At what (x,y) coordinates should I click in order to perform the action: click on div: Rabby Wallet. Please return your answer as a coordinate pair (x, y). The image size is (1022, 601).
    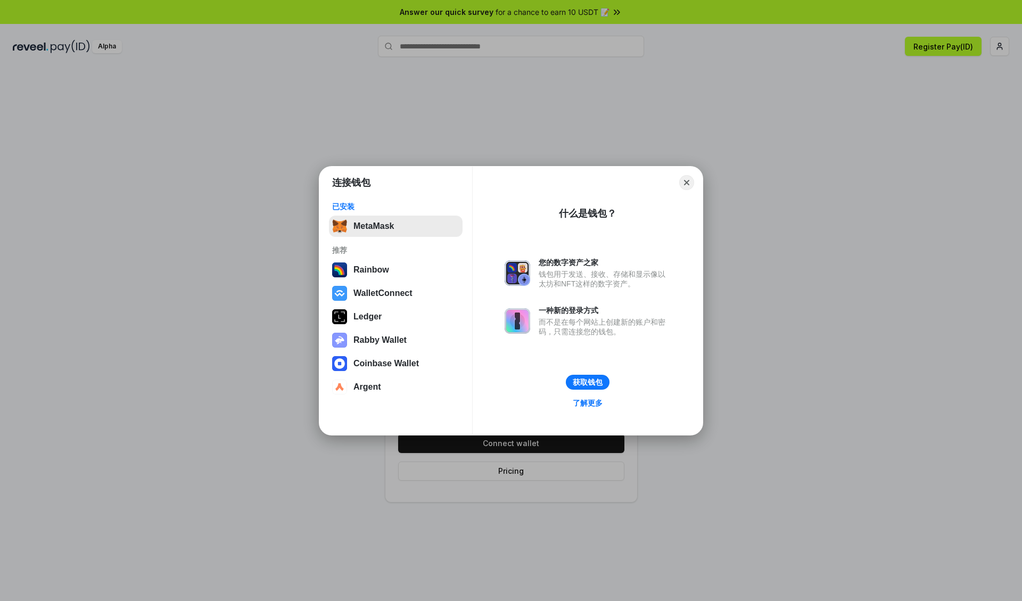
    Looking at the image, I should click on (380, 340).